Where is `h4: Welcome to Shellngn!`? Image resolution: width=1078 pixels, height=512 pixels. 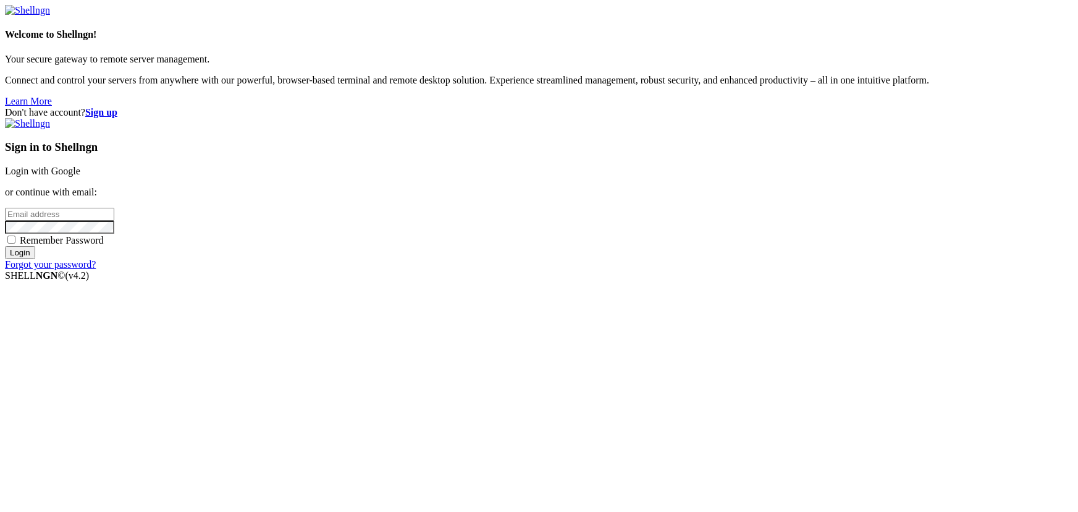 h4: Welcome to Shellngn! is located at coordinates (539, 35).